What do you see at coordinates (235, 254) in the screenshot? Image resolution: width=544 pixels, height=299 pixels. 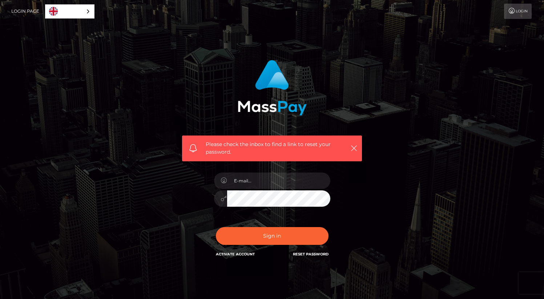 I see `a: Activate Account` at bounding box center [235, 254].